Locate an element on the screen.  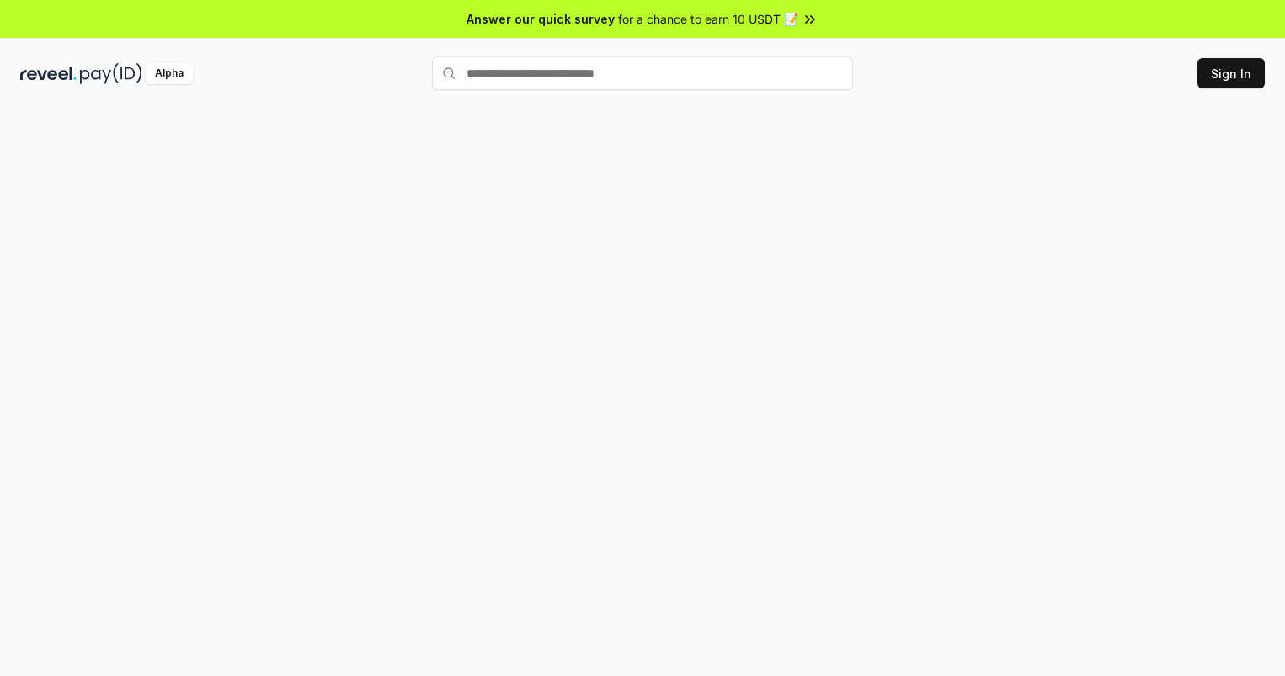
img: pay_id is located at coordinates (111, 73).